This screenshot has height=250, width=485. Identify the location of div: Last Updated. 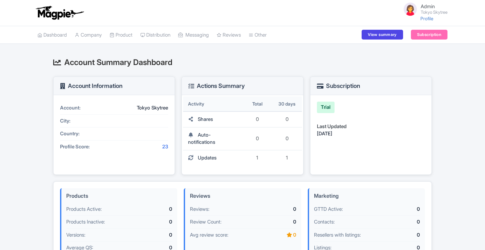
(371, 126).